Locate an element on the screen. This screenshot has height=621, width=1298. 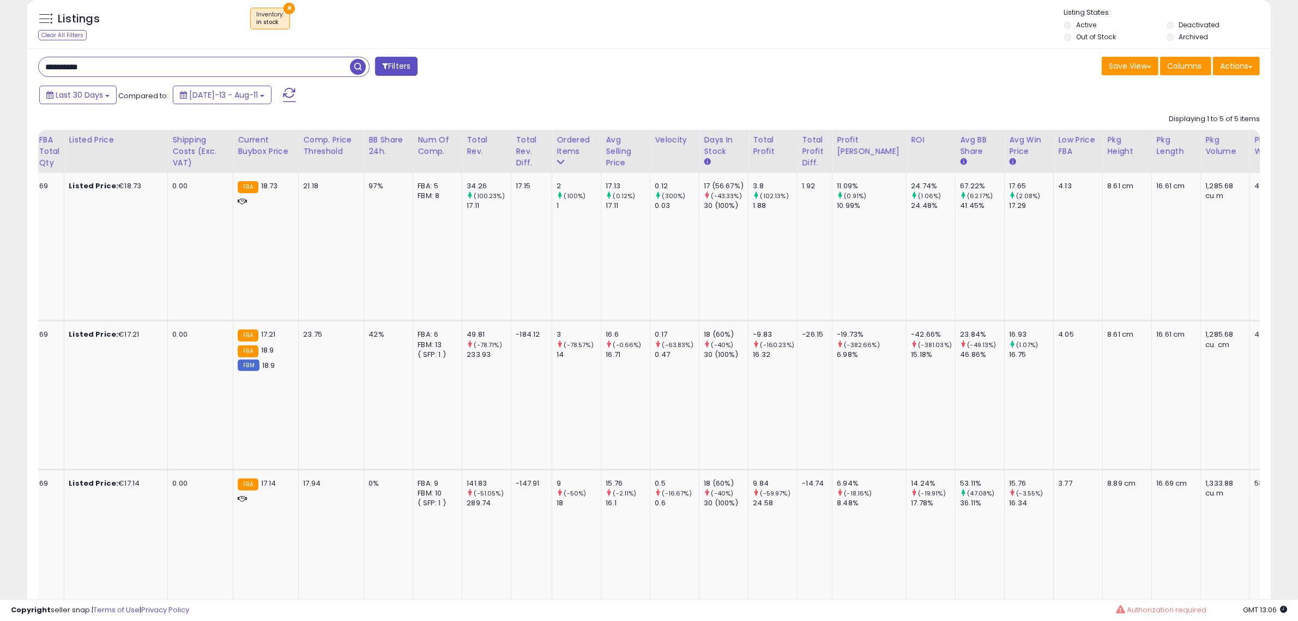
span: Inventory : is located at coordinates (270, 19).